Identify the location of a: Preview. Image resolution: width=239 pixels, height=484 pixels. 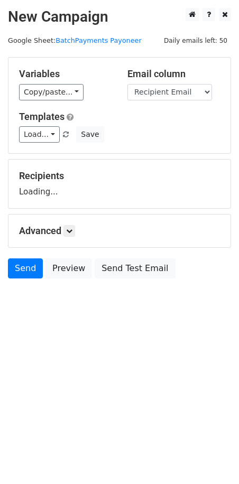
(69, 268).